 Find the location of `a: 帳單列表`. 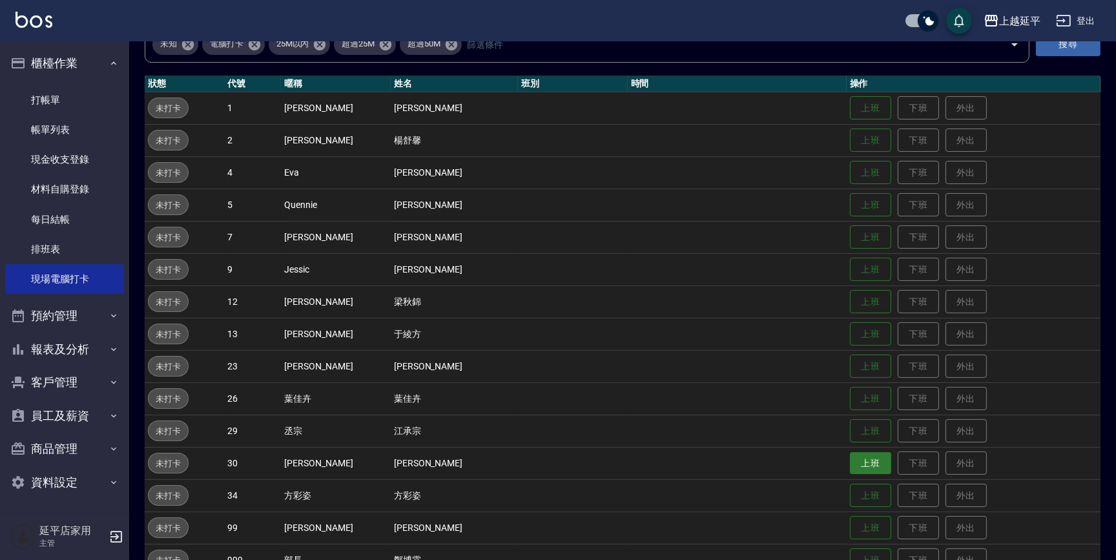

a: 帳單列表 is located at coordinates (65, 130).